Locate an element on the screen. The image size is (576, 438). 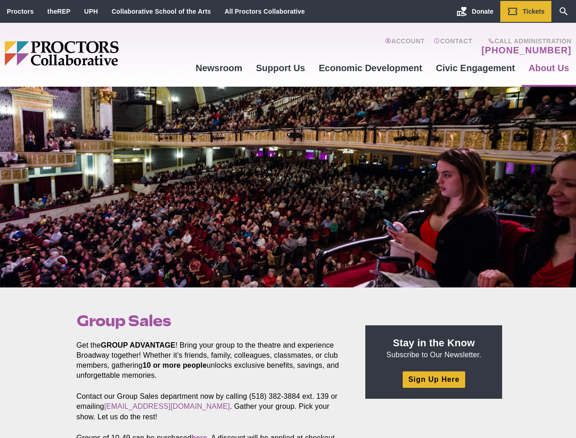
a: Proctors is located at coordinates (20, 11).